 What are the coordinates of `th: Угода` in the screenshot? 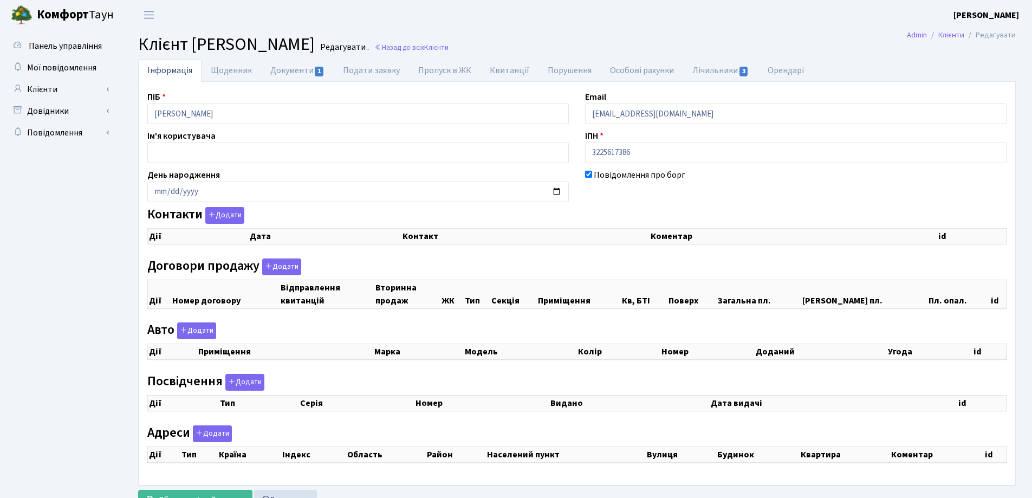 It's located at (929, 351).